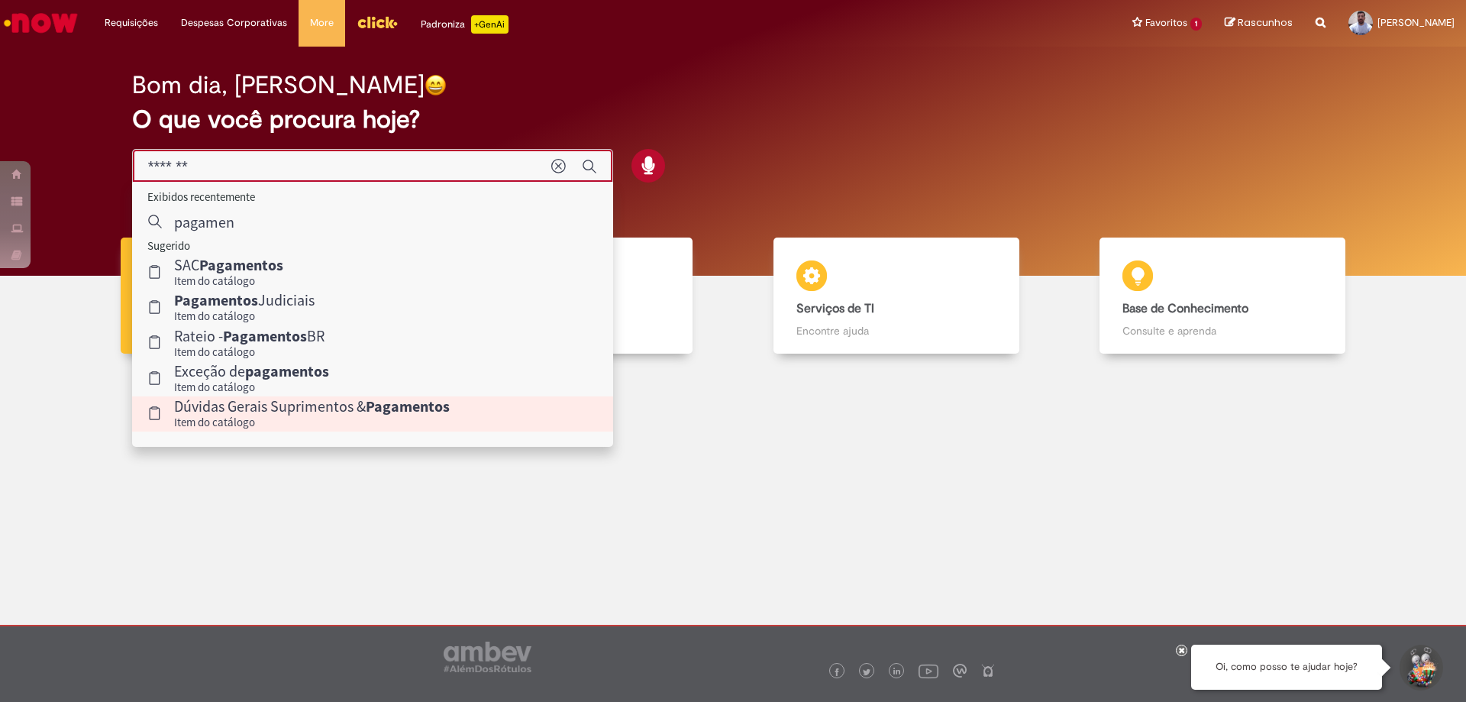  I want to click on a: Rascunhos, so click(1258, 23).